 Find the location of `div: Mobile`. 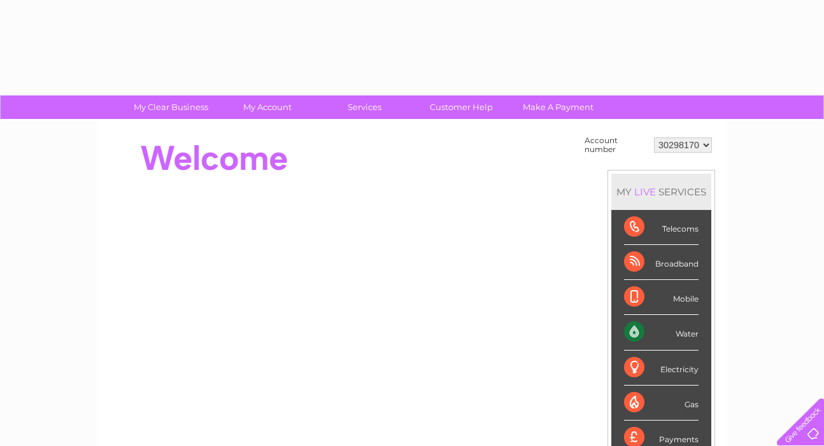

div: Mobile is located at coordinates (661, 297).